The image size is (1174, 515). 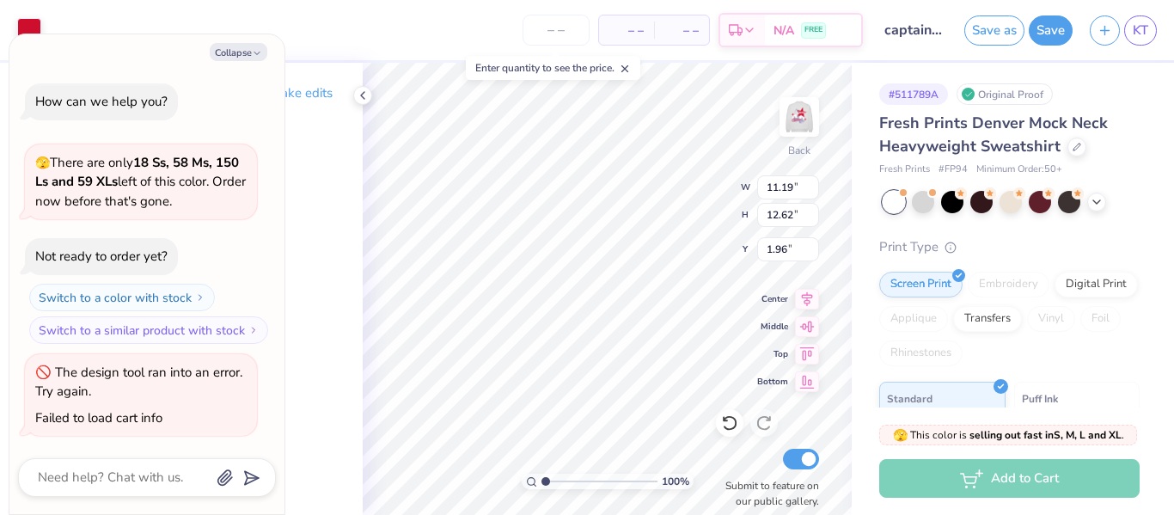 I want to click on div: Failed to load cart info, so click(x=99, y=418).